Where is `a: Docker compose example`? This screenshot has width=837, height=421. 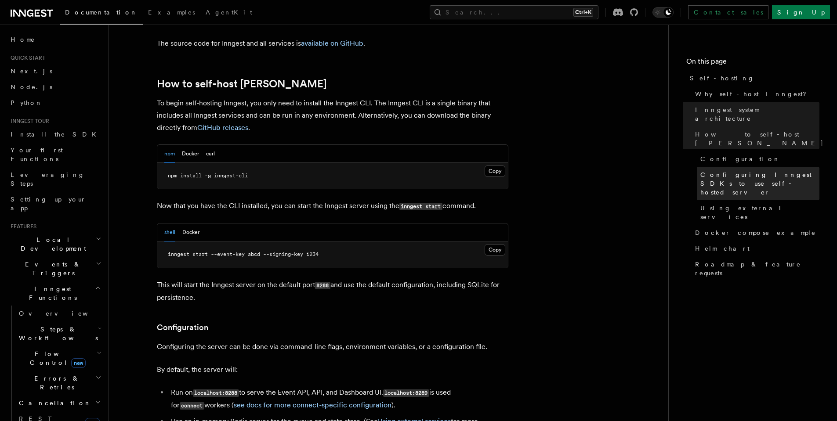 a: Docker compose example is located at coordinates (755, 233).